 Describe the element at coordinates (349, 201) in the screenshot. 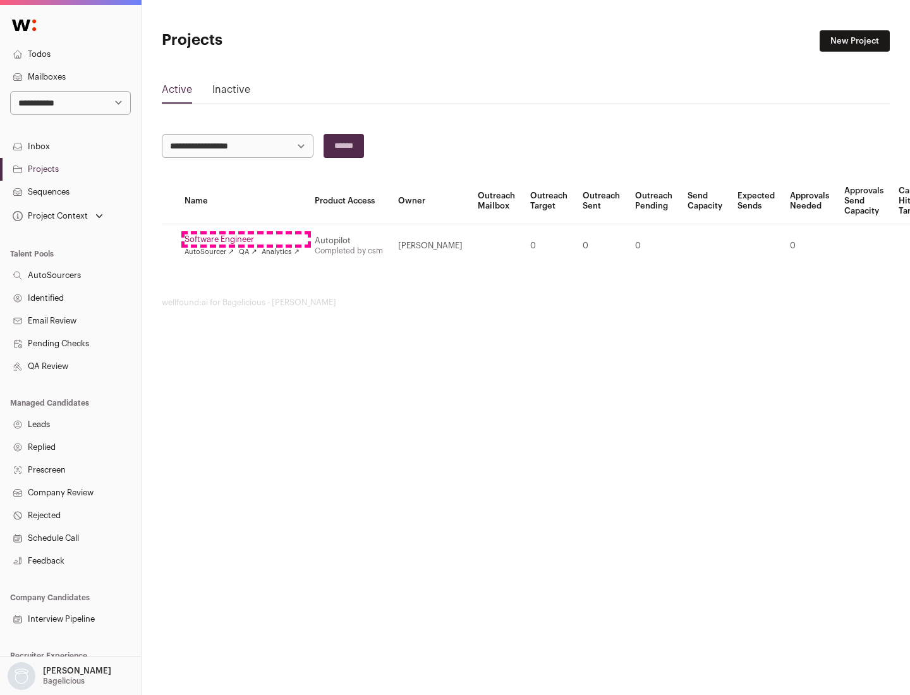

I see `th: Product Access` at that location.